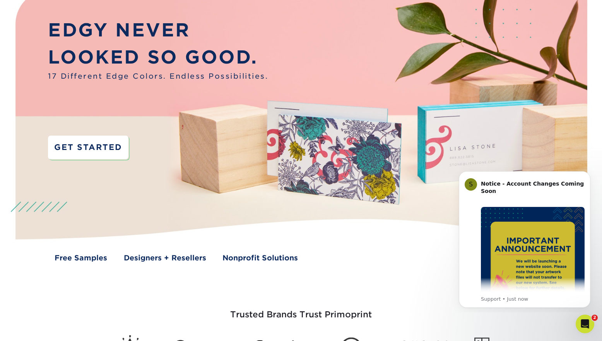 This screenshot has width=602, height=341. What do you see at coordinates (24, 20) in the screenshot?
I see `div: Profile image for Support` at bounding box center [24, 20].